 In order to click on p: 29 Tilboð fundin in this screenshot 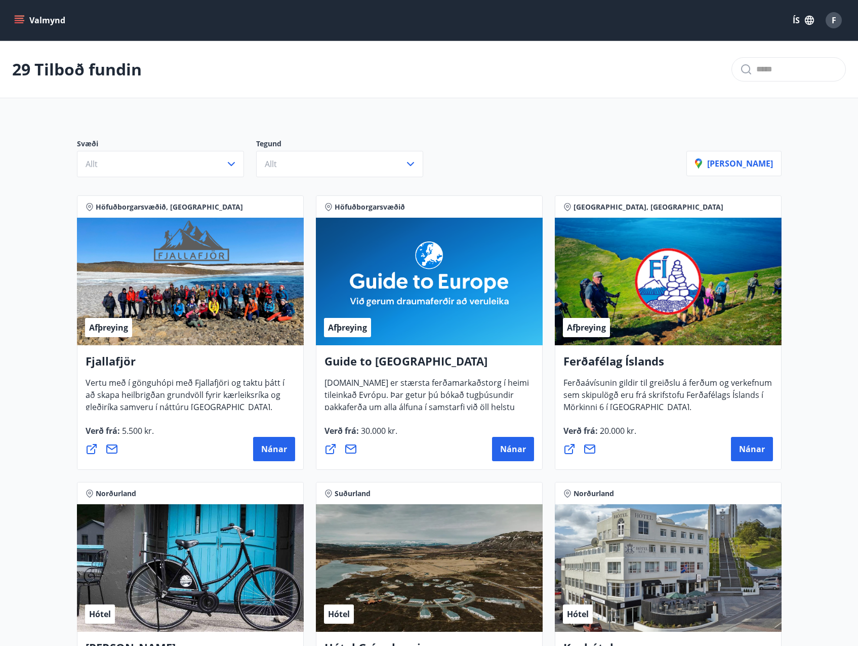, I will do `click(77, 69)`.